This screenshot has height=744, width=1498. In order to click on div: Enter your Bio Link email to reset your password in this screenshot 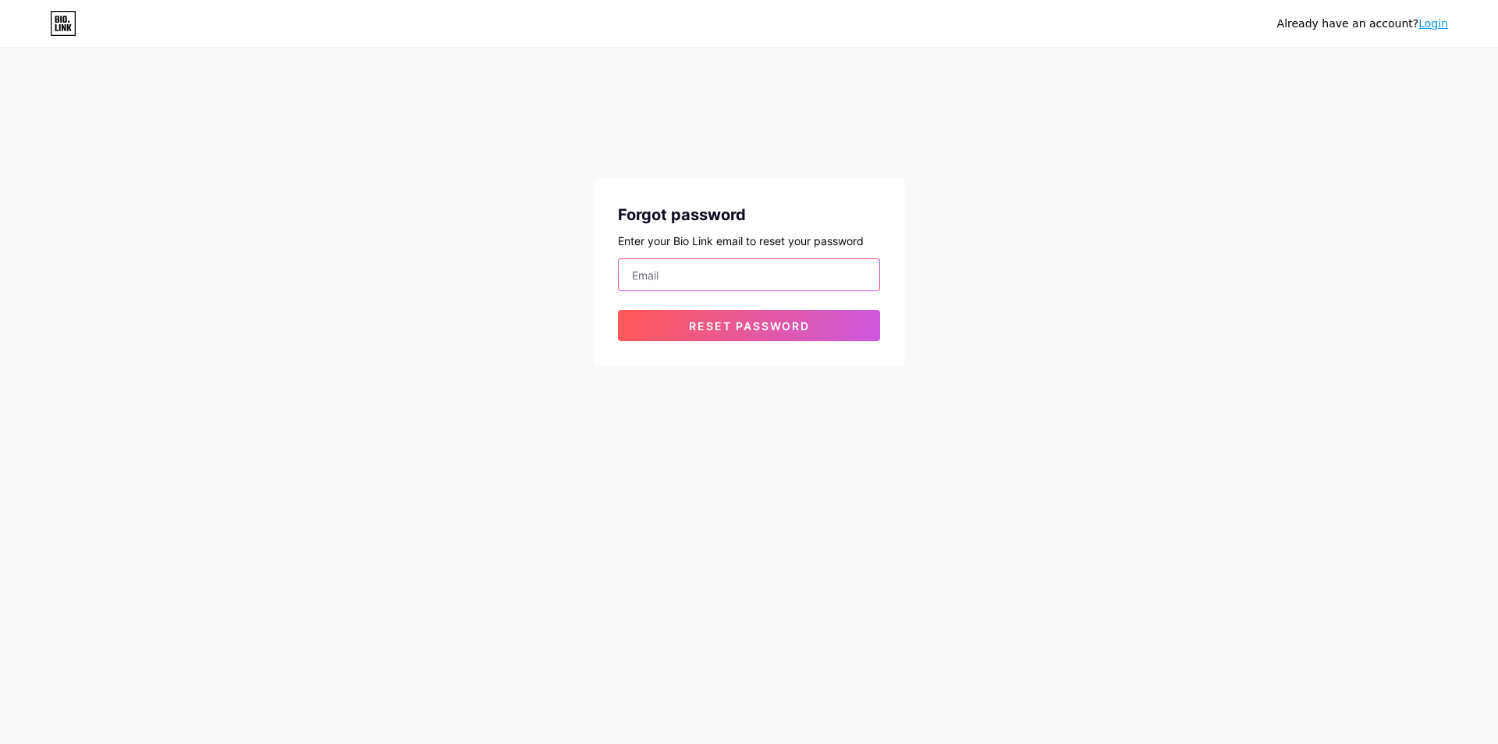, I will do `click(749, 240)`.